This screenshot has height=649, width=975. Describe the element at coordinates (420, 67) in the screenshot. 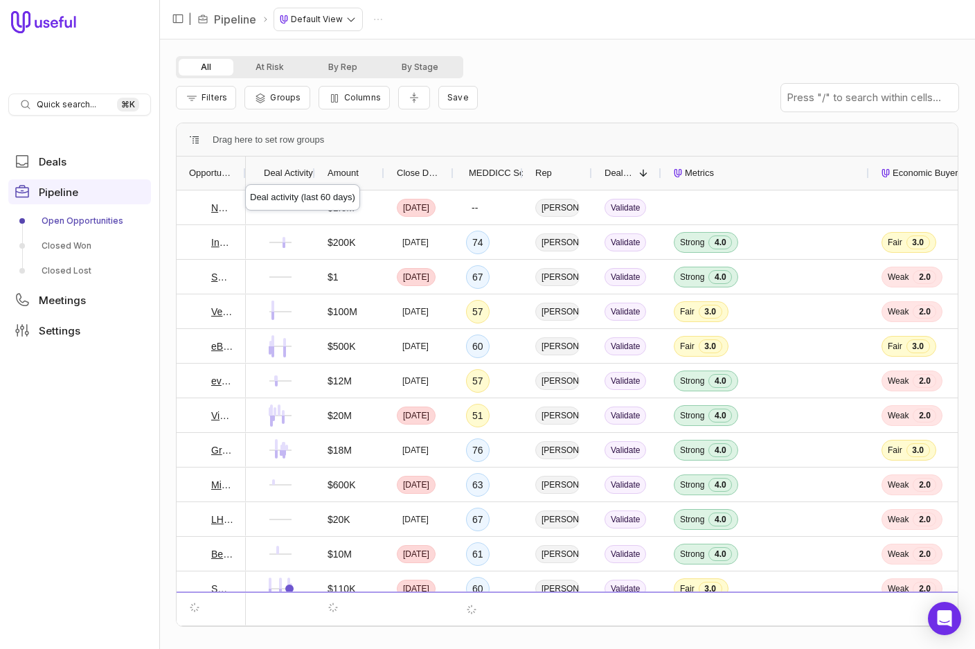

I see `button: By Stage` at that location.